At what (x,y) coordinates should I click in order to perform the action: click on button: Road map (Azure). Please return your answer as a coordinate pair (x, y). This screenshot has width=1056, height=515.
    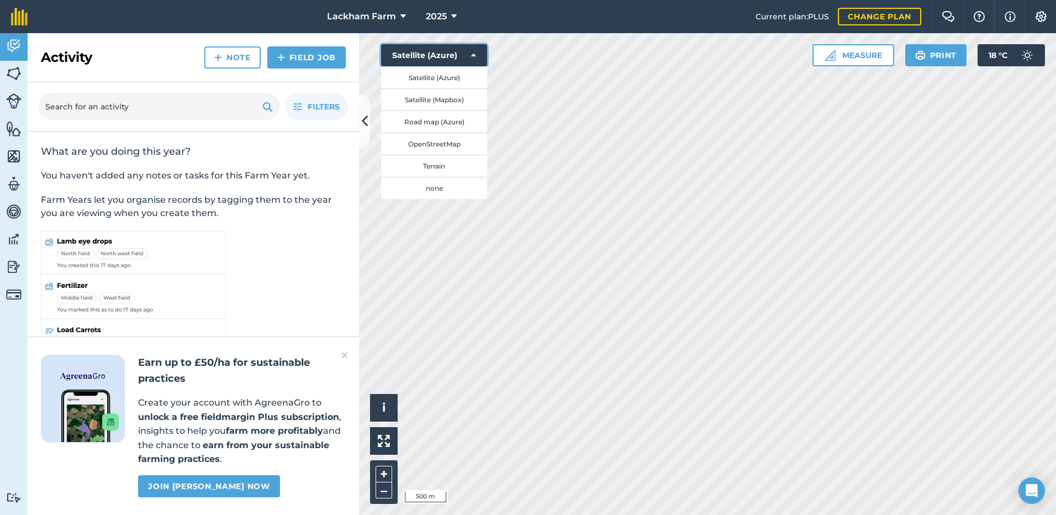
    Looking at the image, I should click on (434, 122).